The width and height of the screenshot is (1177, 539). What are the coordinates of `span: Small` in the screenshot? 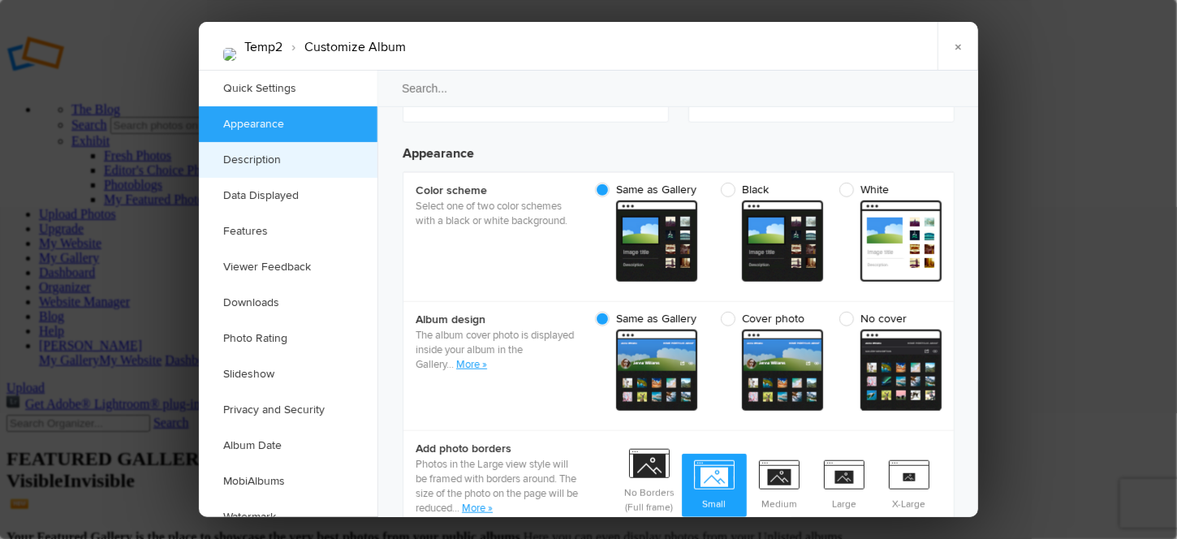 It's located at (714, 484).